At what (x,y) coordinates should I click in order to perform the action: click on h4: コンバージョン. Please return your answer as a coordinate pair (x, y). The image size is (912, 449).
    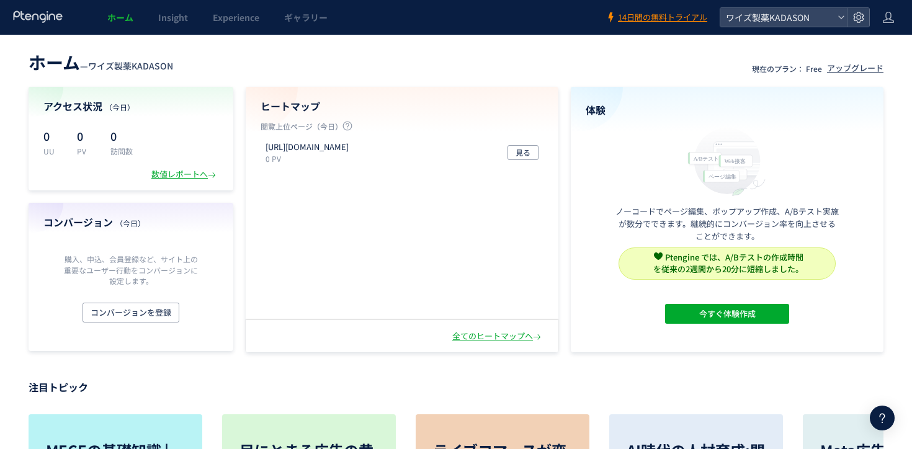
    Looking at the image, I should click on (131, 222).